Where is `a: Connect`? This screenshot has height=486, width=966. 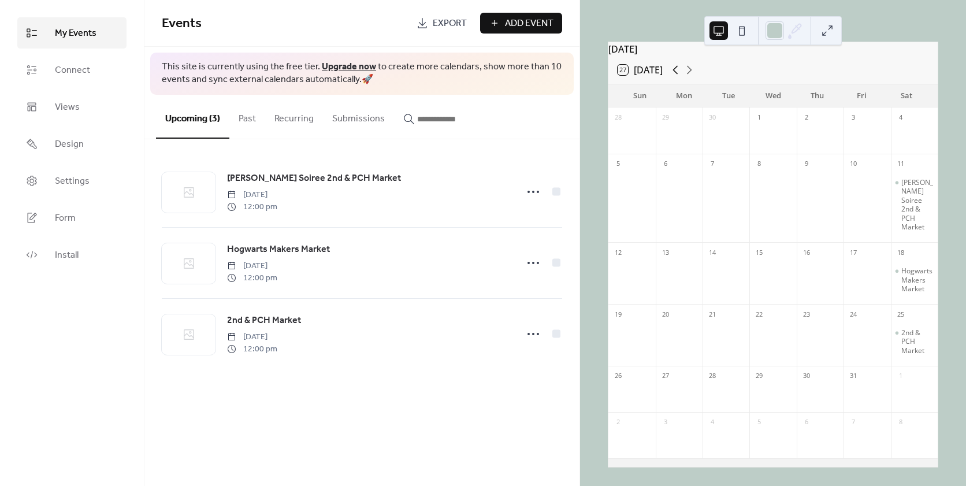 a: Connect is located at coordinates (72, 70).